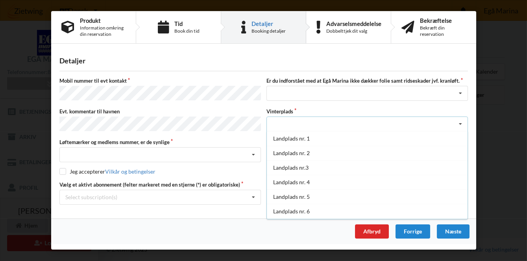 The image size is (527, 261). Describe the element at coordinates (91, 197) in the screenshot. I see `div: Select subscription(s)` at that location.